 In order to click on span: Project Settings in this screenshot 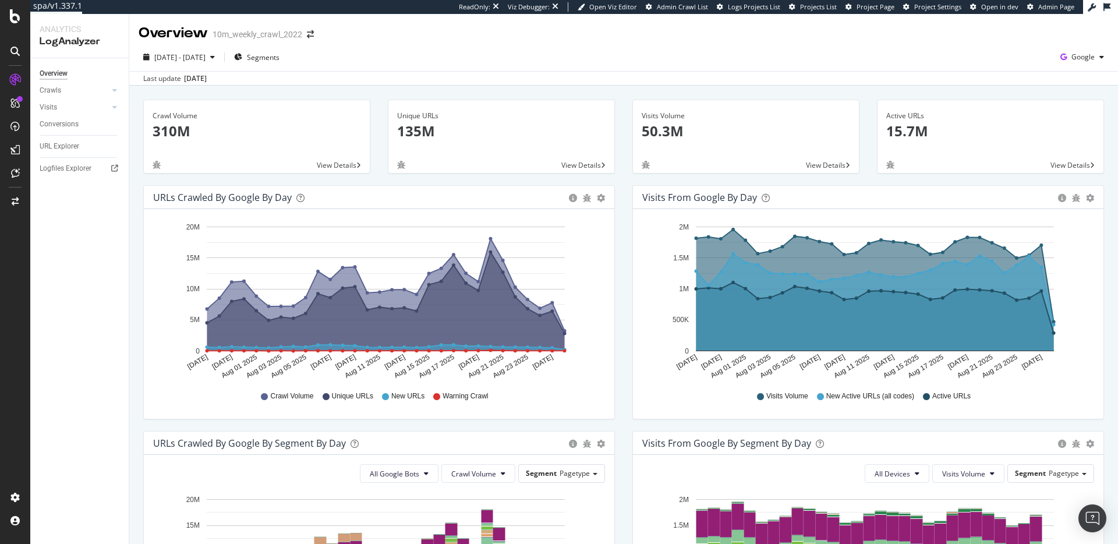, I will do `click(937, 6)`.